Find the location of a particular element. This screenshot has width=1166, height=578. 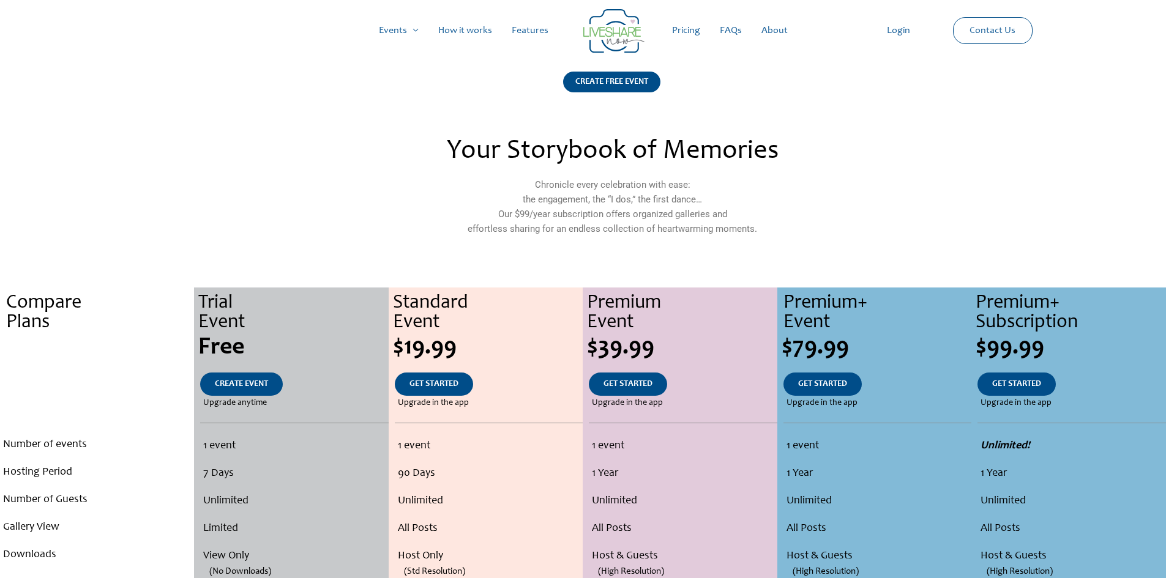

div: Trial Event is located at coordinates (293, 313).